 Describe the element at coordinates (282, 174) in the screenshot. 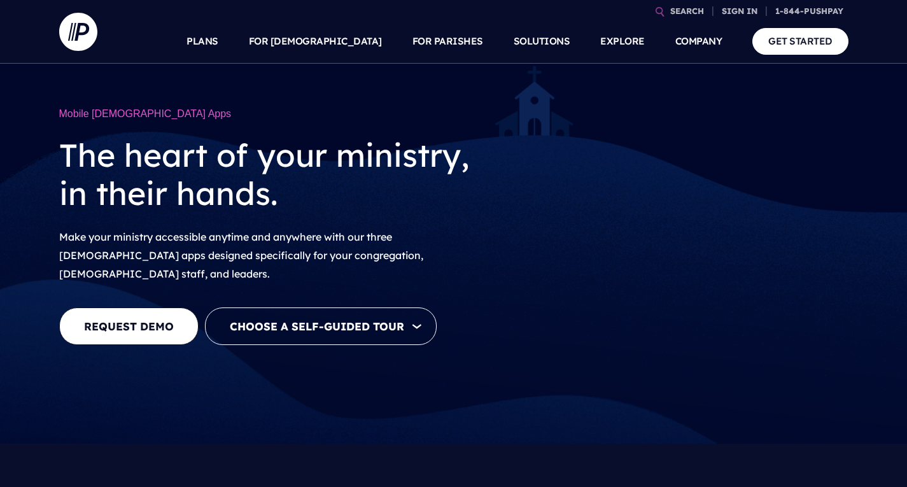

I see `h2: The heart of your ministry, in their hands.` at that location.